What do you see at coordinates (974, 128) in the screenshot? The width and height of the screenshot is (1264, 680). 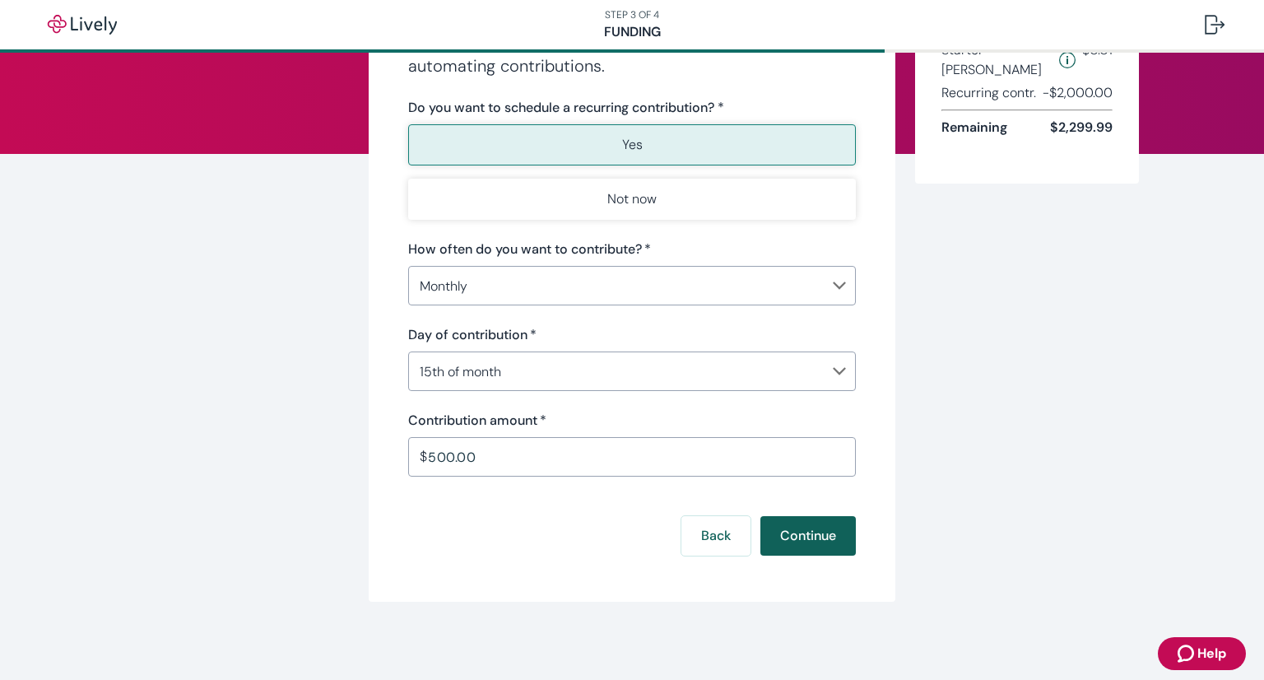 I see `span: Remaining` at bounding box center [974, 128].